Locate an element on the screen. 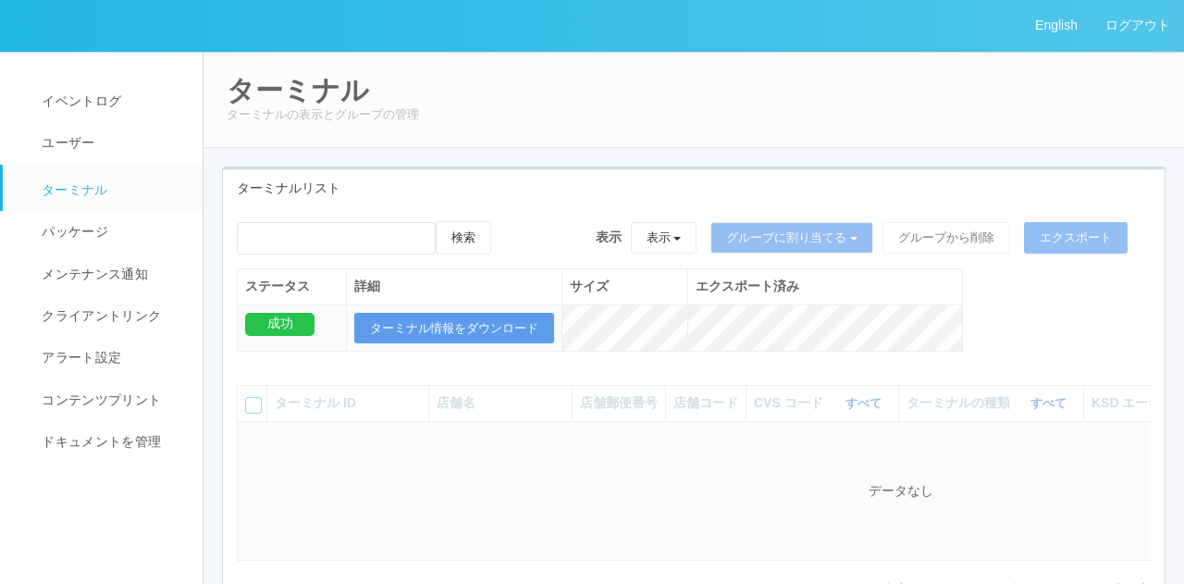 This screenshot has height=584, width=1184. div: ターミナル ID is located at coordinates (348, 402).